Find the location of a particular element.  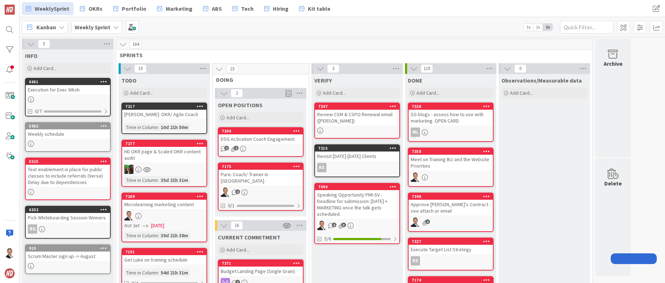

span: ABS is located at coordinates (217, 9).